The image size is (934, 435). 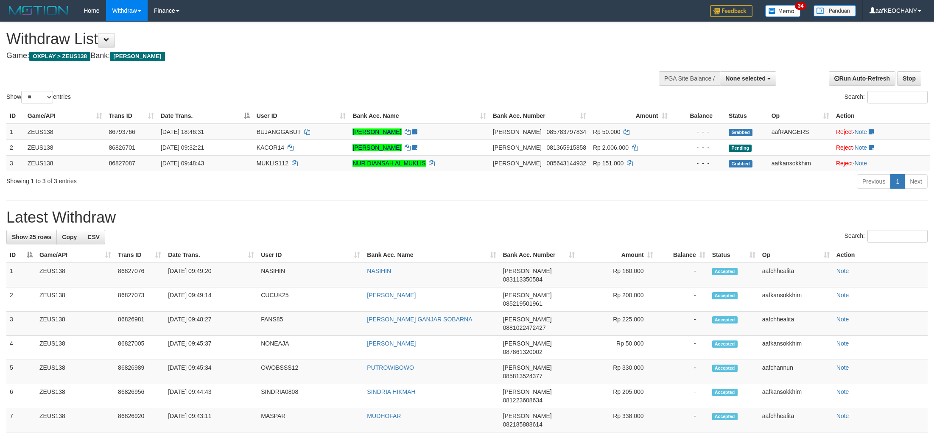 What do you see at coordinates (310, 299) in the screenshot?
I see `td: CUCUK25` at bounding box center [310, 299].